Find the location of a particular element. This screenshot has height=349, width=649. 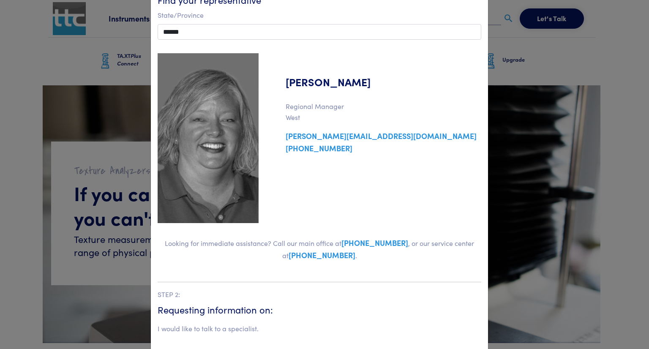

li: I would like to talk to a specialist. is located at coordinates (208, 328).